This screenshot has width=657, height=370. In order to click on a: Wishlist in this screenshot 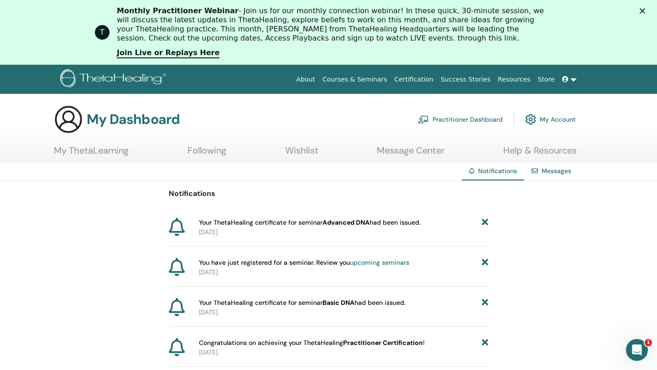, I will do `click(301, 154)`.